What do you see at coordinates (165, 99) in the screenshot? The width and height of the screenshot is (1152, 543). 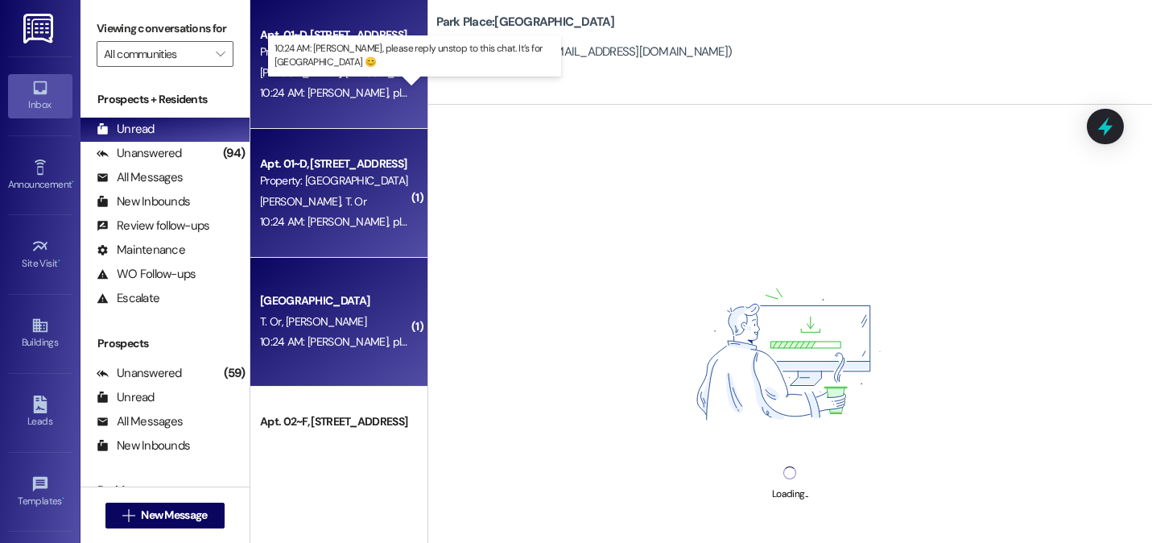 I see `div: Prospects + Residents` at bounding box center [165, 99].